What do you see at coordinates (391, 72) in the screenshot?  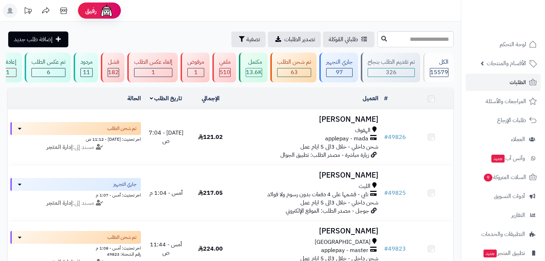 I see `span: 326` at bounding box center [391, 72].